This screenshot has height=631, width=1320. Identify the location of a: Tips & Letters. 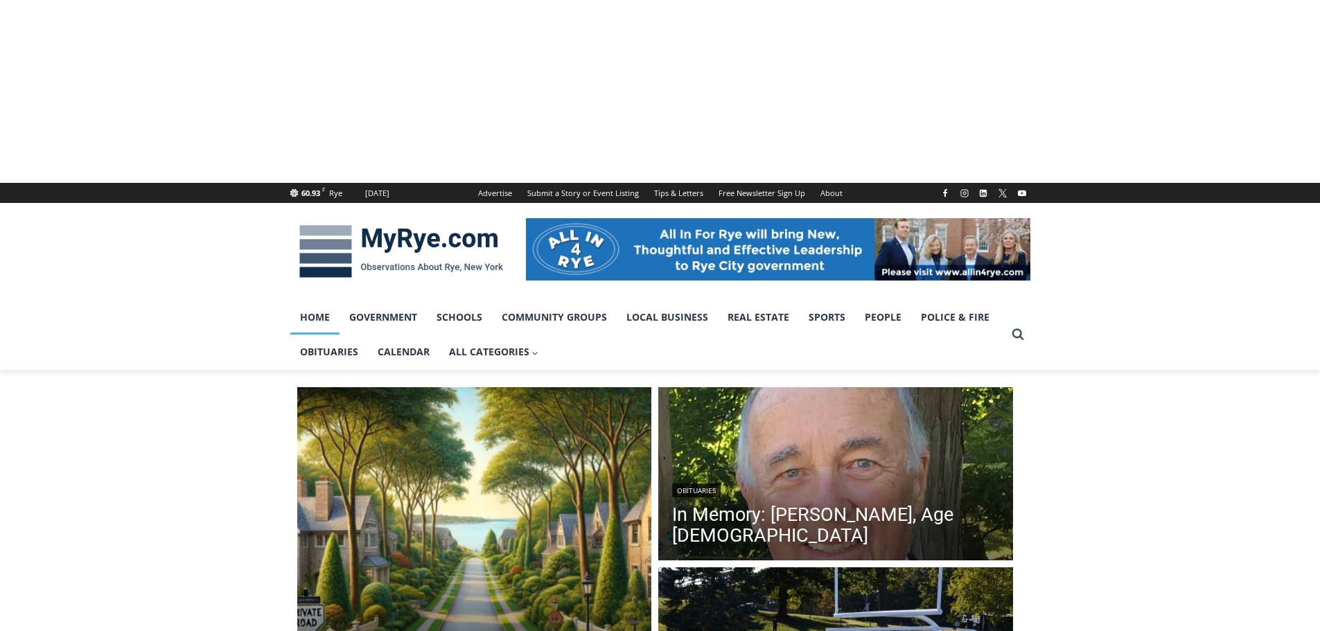
(678, 193).